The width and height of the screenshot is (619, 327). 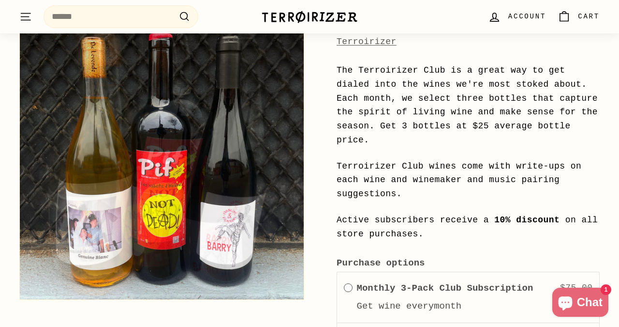 What do you see at coordinates (581, 303) in the screenshot?
I see `inbox-online-store-chat: Shopify online store chat` at bounding box center [581, 303].